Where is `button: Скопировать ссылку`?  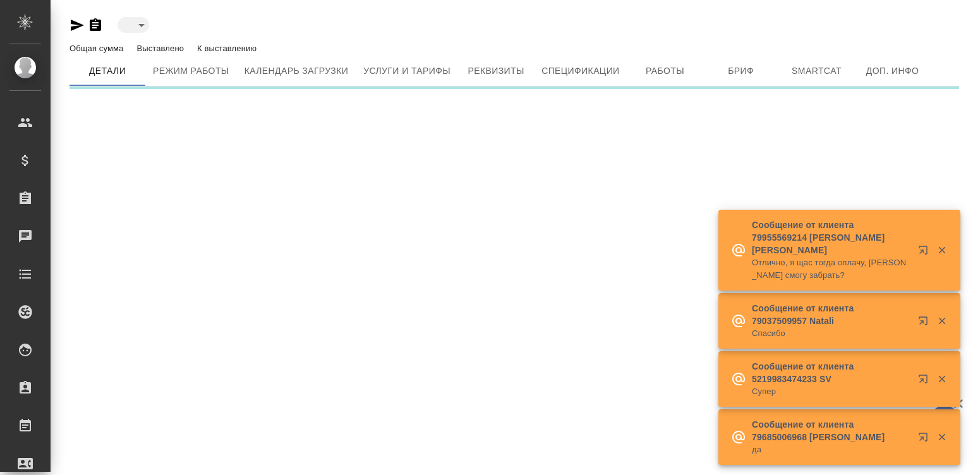 button: Скопировать ссылку is located at coordinates (95, 25).